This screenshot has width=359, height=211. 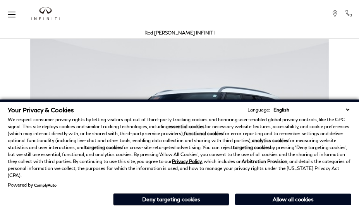 What do you see at coordinates (187, 161) in the screenshot?
I see `a: Privacy Policy` at bounding box center [187, 161].